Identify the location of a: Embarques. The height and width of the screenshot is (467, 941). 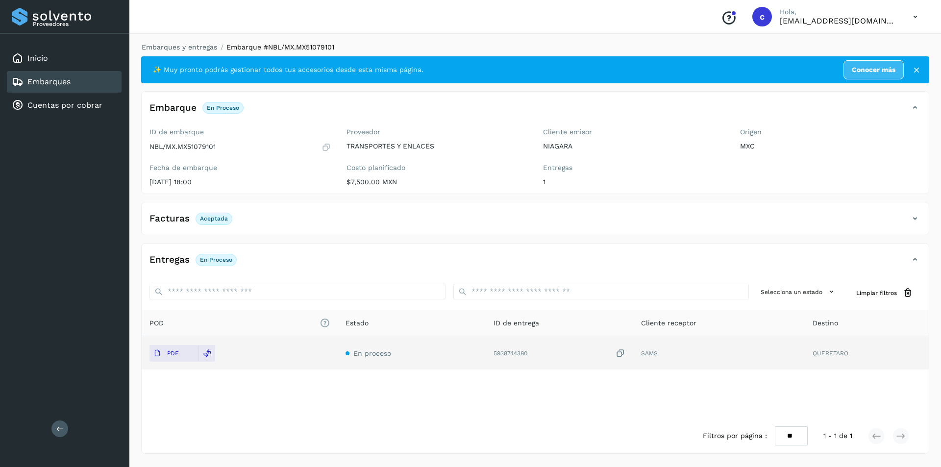
(49, 81).